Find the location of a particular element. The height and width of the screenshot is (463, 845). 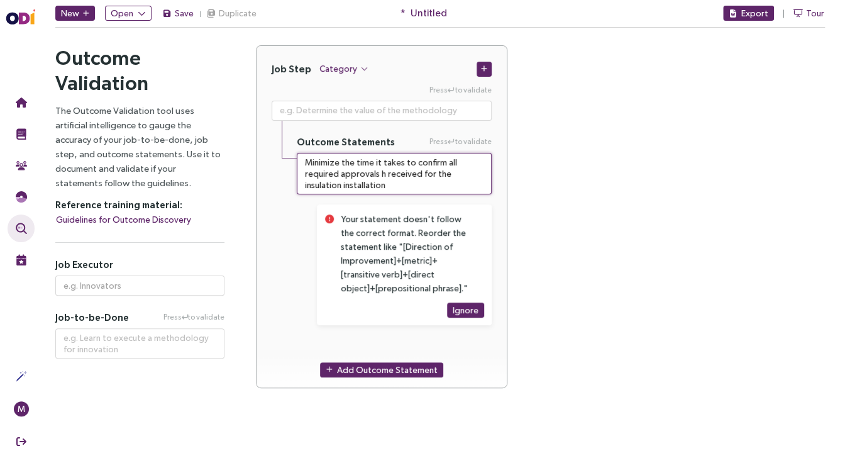

span: Ignore is located at coordinates (465, 310).